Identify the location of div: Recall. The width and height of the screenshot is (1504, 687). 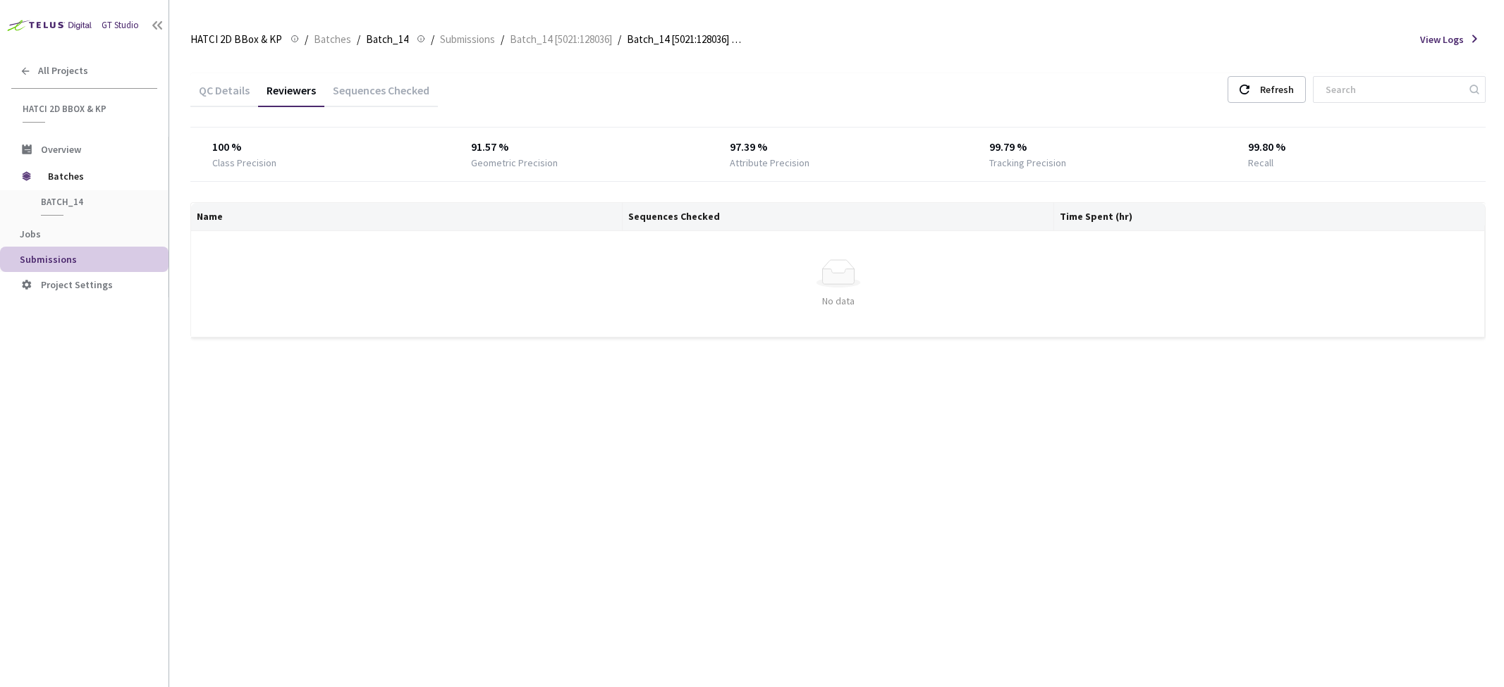
(1261, 163).